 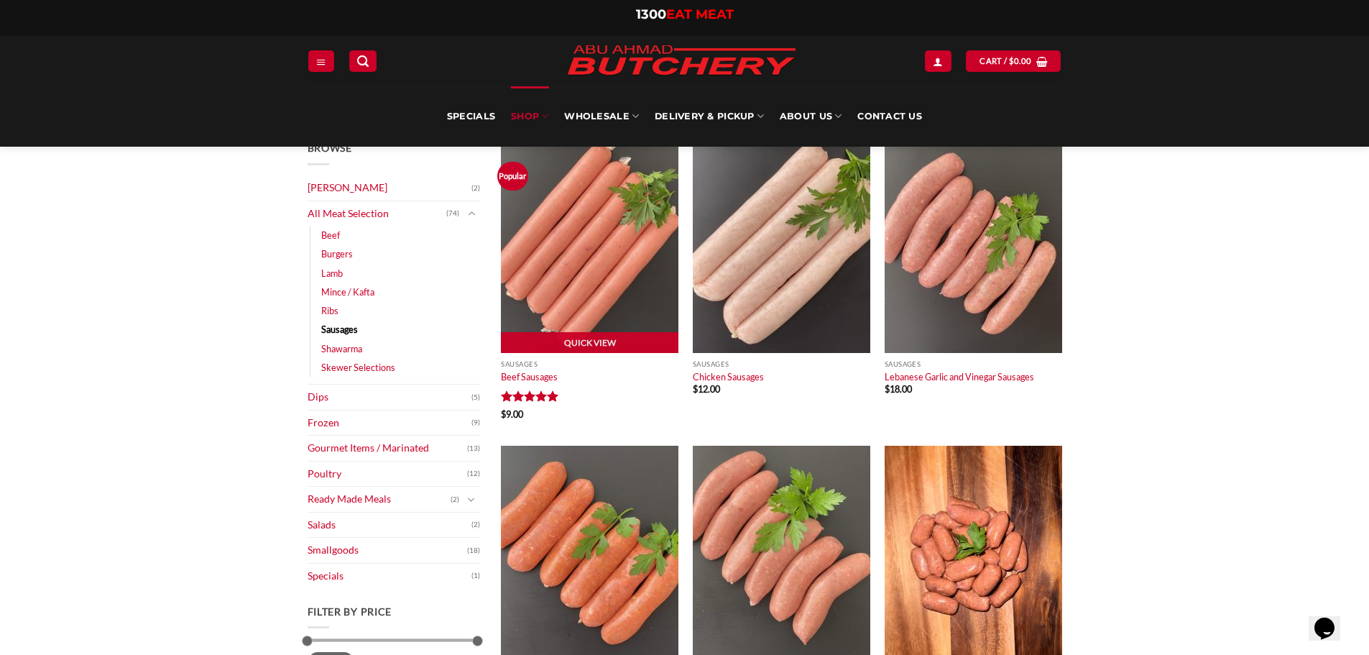 What do you see at coordinates (1020, 60) in the screenshot?
I see `bdi: 0.00` at bounding box center [1020, 60].